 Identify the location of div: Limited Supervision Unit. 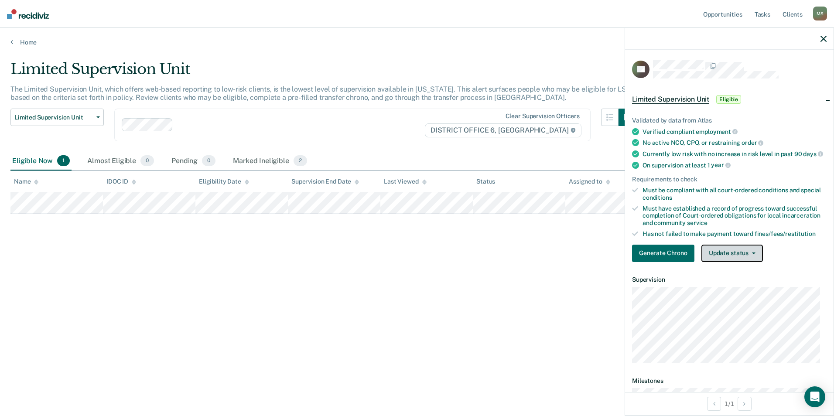
(323, 72).